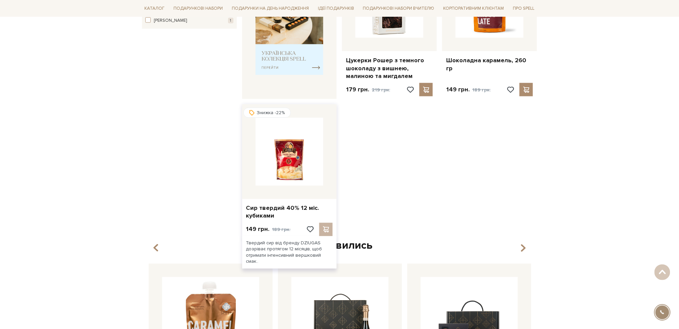 The height and width of the screenshot is (329, 679). I want to click on a: Про Spell, so click(523, 8).